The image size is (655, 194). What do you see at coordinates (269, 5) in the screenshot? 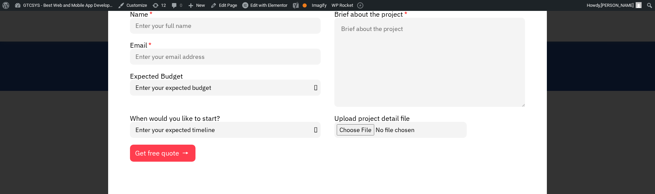
I see `span: Edit with Elementor` at bounding box center [269, 5].